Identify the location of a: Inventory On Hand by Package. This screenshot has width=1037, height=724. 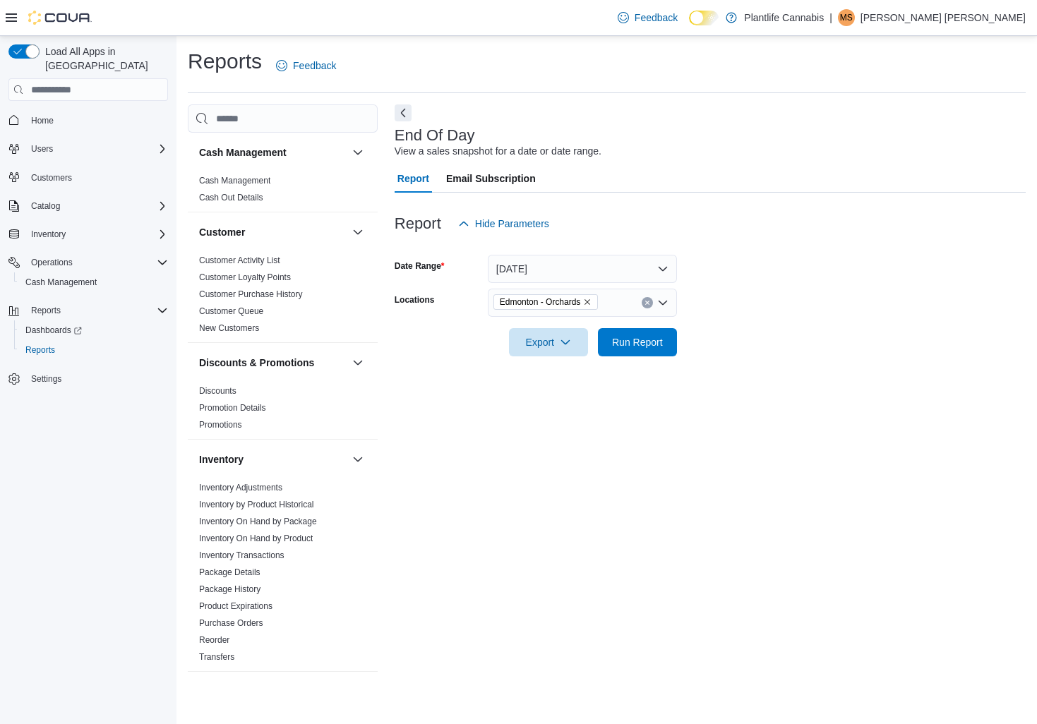
(258, 522).